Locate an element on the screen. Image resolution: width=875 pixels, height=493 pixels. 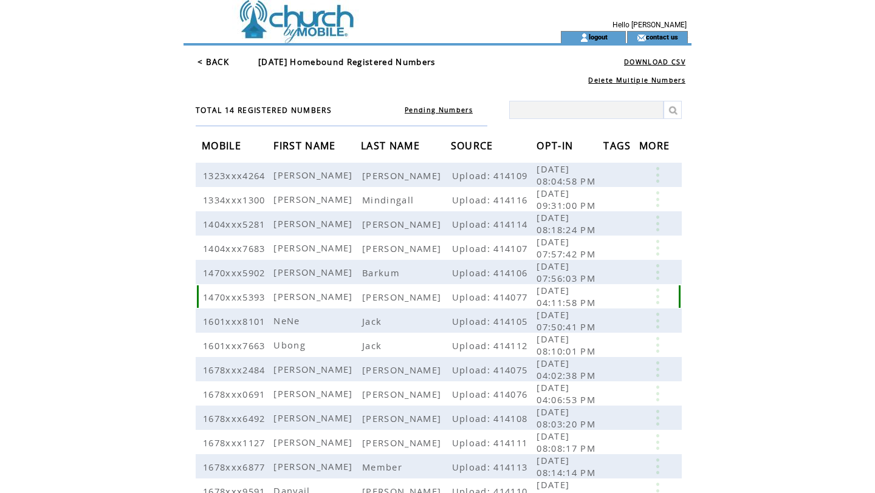
span: 1678xxx1127 is located at coordinates (236, 443).